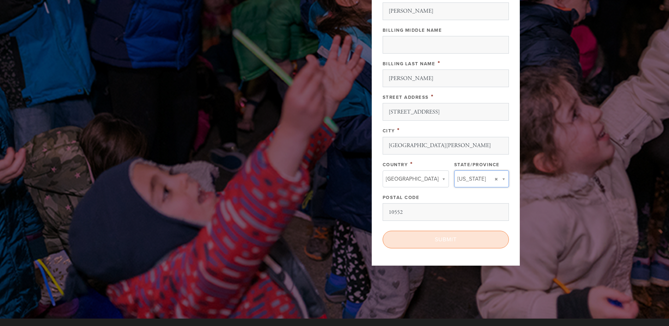  Describe the element at coordinates (401, 198) in the screenshot. I see `label: Postal Code` at that location.